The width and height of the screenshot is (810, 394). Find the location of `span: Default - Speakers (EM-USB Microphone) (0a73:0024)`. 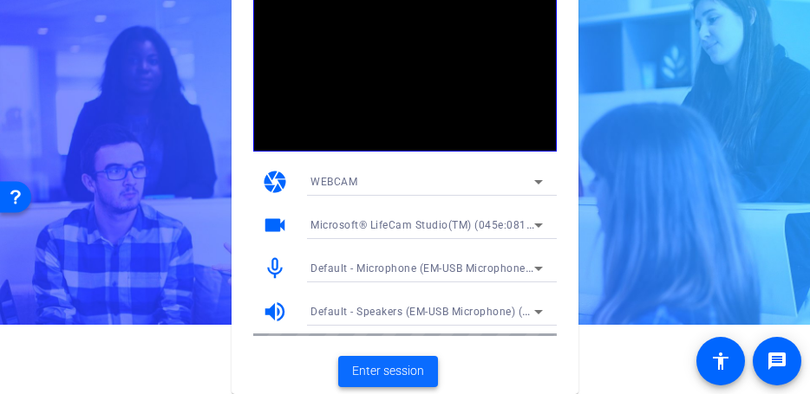

span: Default - Speakers (EM-USB Microphone) (0a73:0024) is located at coordinates (446, 311).